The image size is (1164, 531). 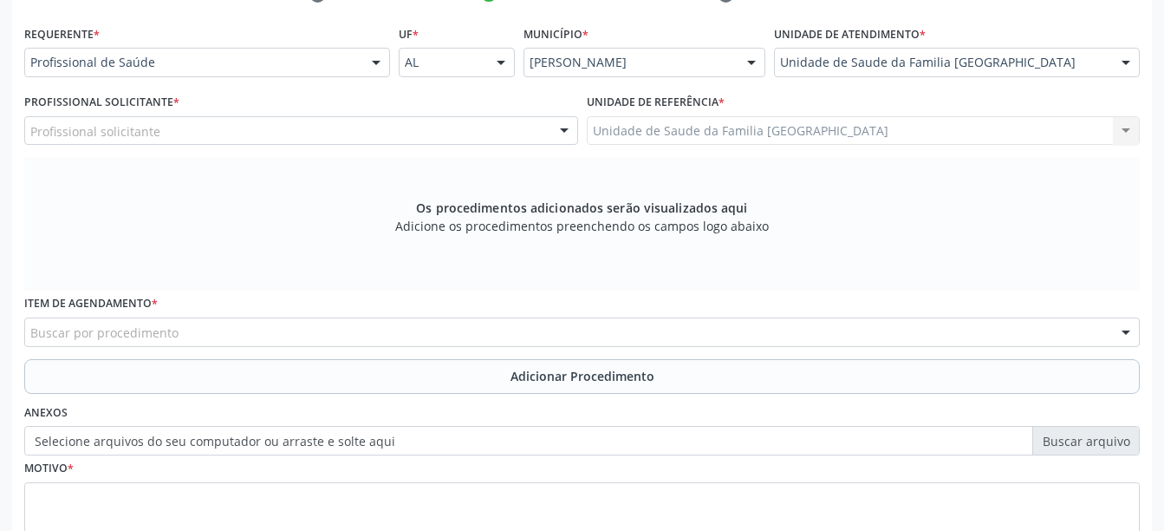 I want to click on label: Requerente, so click(x=62, y=34).